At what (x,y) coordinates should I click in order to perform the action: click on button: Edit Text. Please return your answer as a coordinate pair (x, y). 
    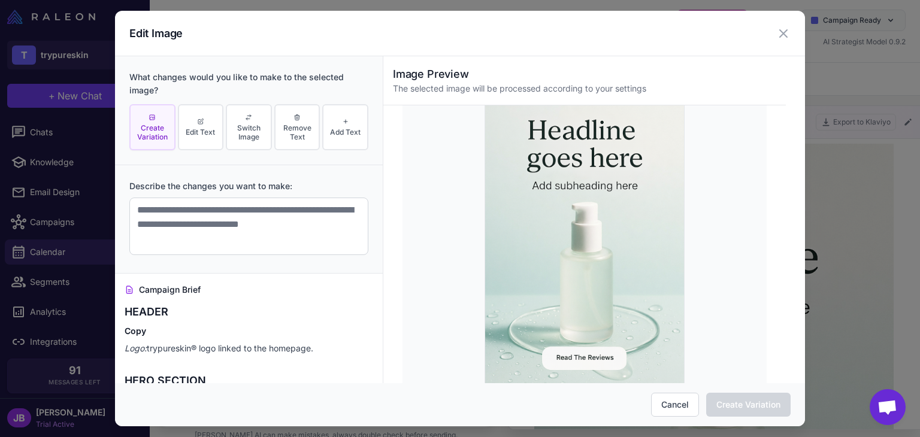
    Looking at the image, I should click on (201, 127).